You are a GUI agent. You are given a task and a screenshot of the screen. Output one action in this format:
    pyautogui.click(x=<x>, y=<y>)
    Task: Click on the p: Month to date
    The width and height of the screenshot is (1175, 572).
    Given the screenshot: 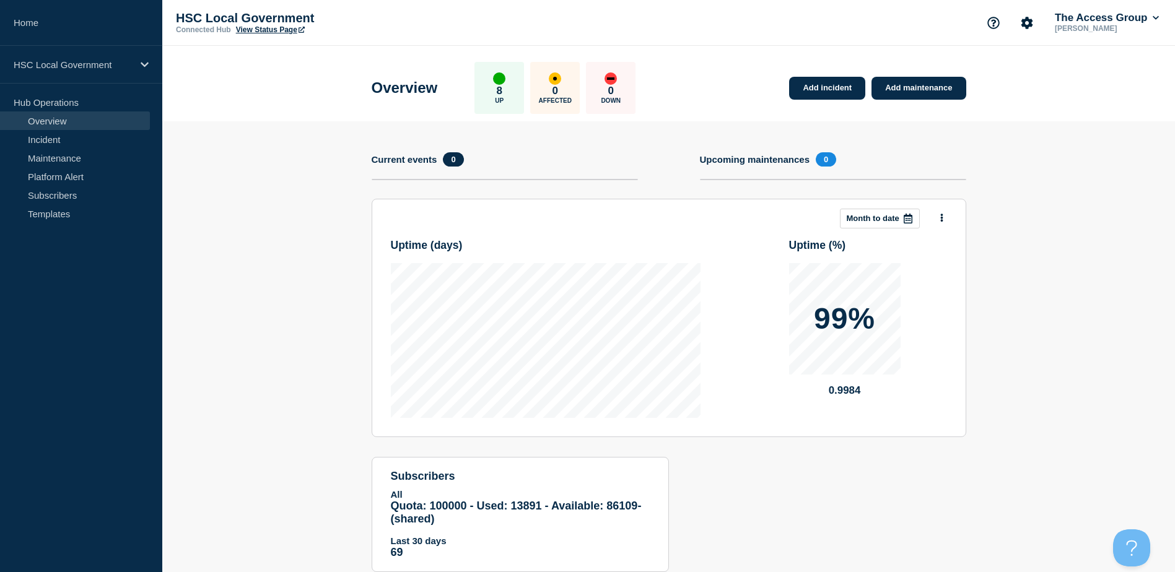 What is the action you would take?
    pyautogui.click(x=873, y=218)
    